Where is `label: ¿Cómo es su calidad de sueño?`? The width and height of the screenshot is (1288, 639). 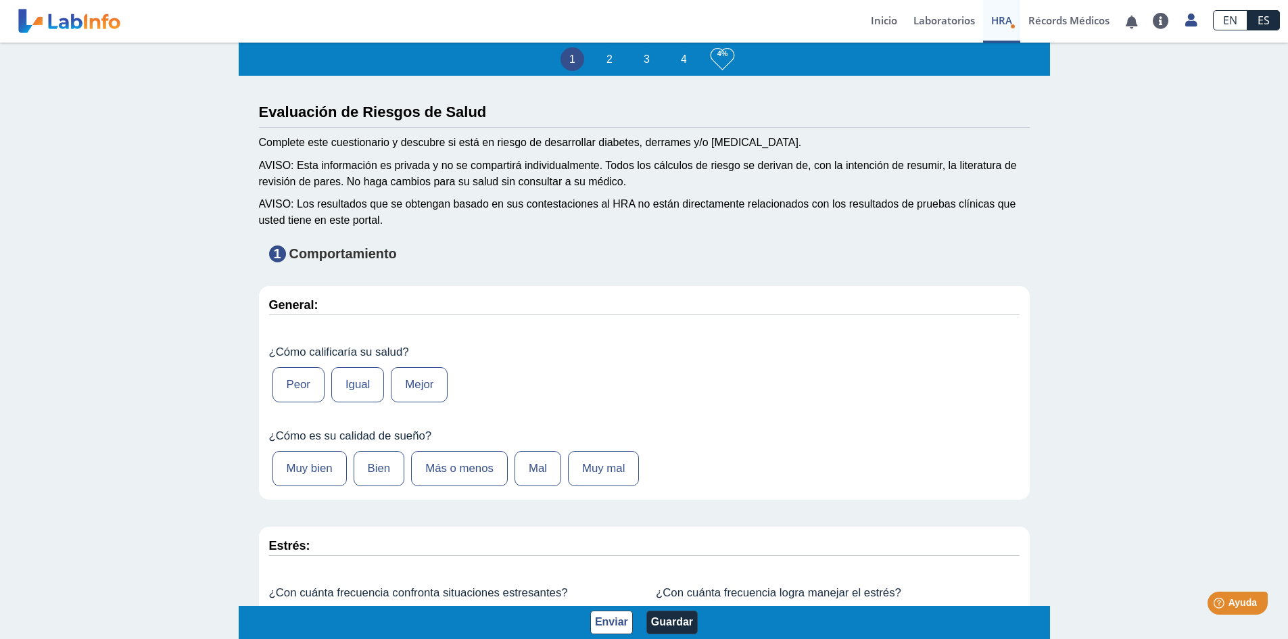 label: ¿Cómo es su calidad de sueño? is located at coordinates (644, 436).